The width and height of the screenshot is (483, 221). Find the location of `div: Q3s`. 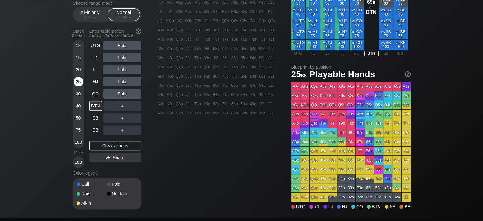

div: Q3s is located at coordinates (397, 105).